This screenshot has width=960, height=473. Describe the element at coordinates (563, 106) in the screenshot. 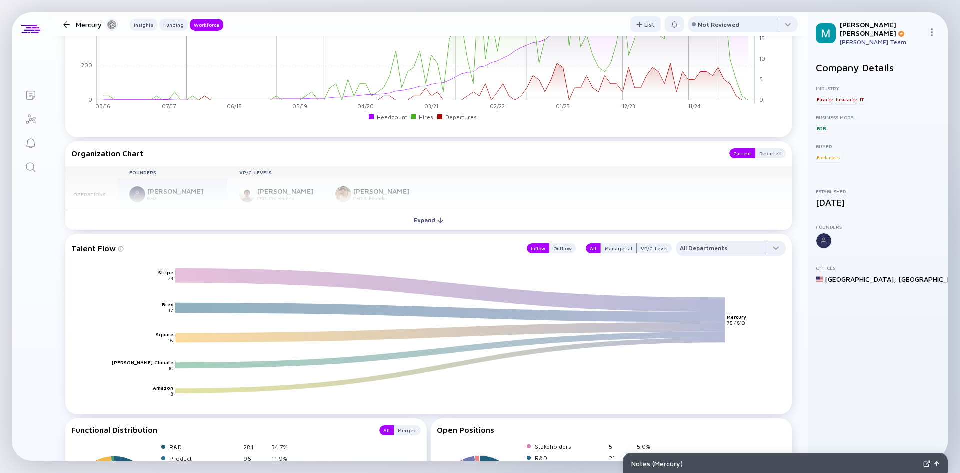

I see `tspan: 01/23` at that location.